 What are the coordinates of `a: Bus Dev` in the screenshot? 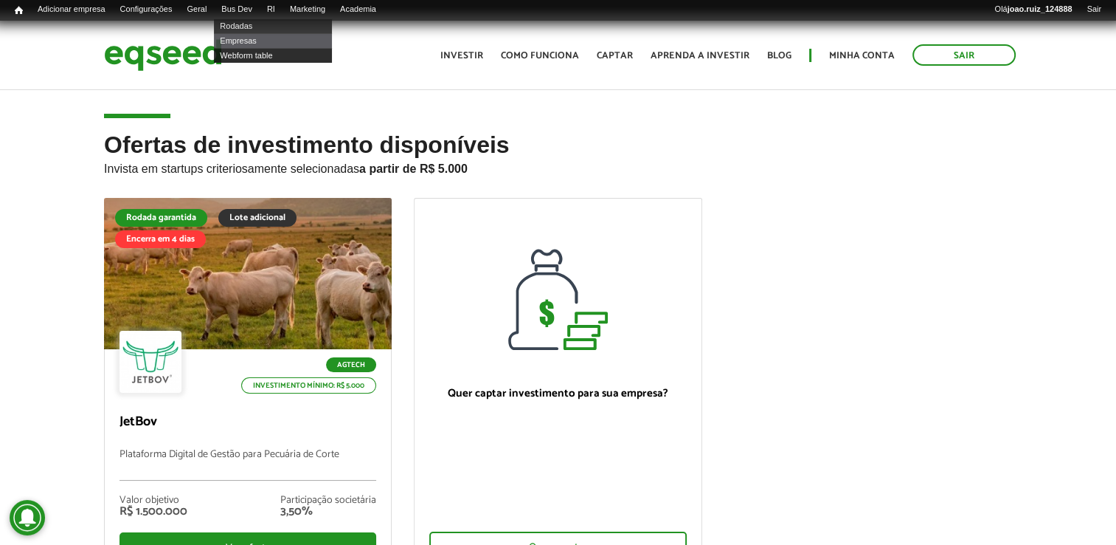 It's located at (237, 10).